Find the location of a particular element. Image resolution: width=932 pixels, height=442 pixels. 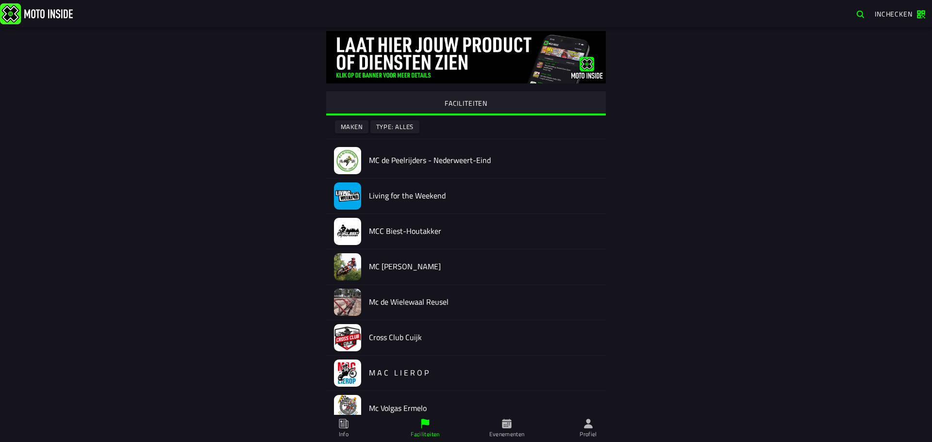

ion-label: Info is located at coordinates (344, 434).